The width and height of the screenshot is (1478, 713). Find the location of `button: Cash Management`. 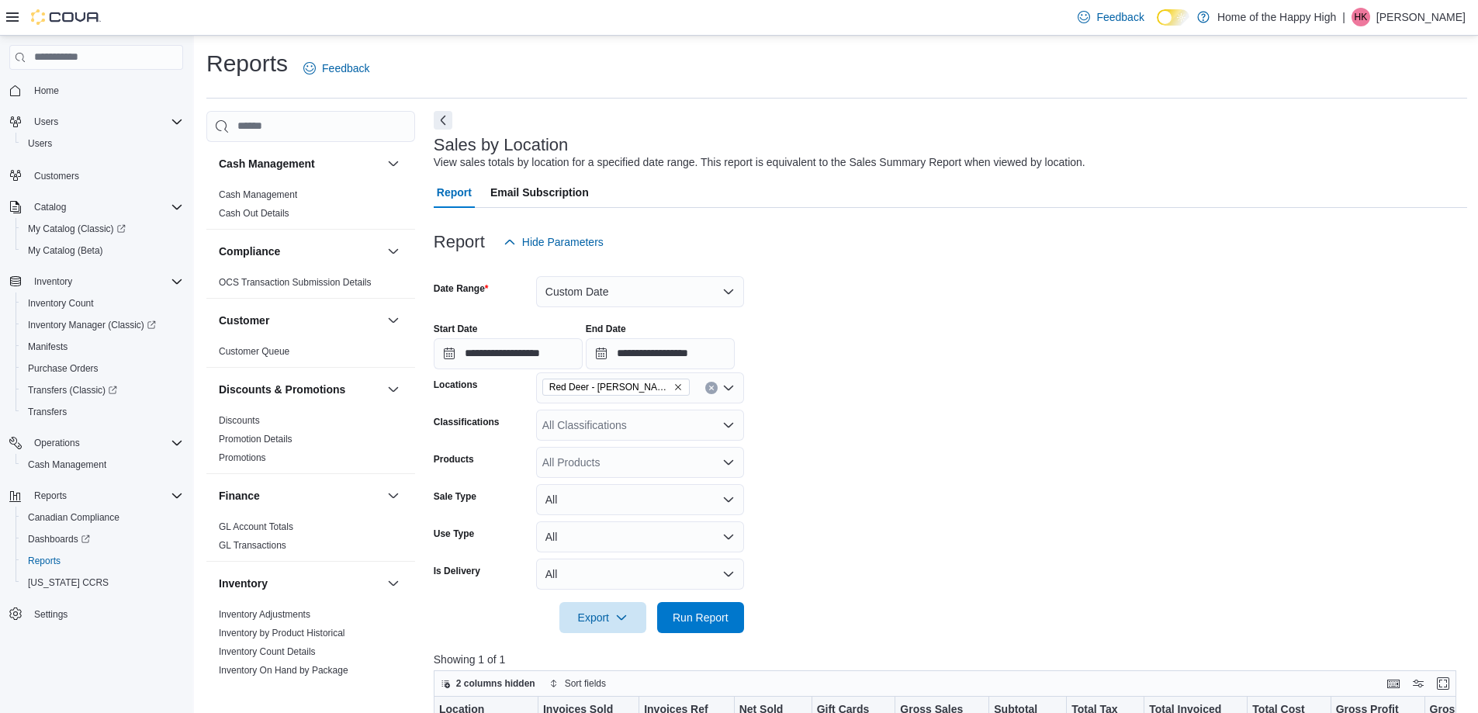

button: Cash Management is located at coordinates (393, 164).